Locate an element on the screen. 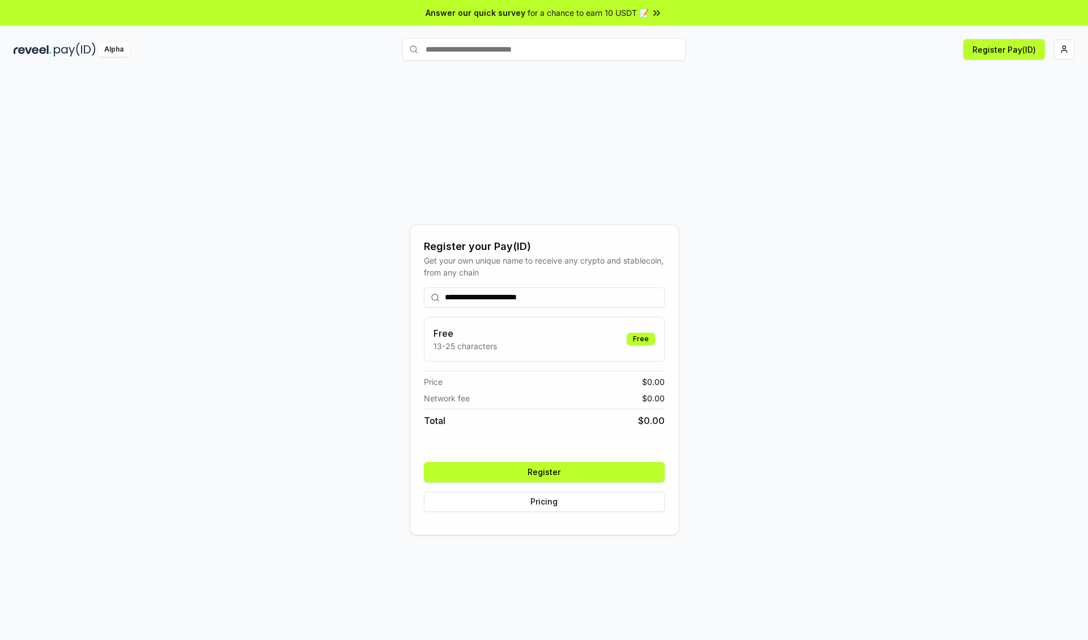 This screenshot has height=640, width=1088. span: Answer our quick survey is located at coordinates (475, 12).